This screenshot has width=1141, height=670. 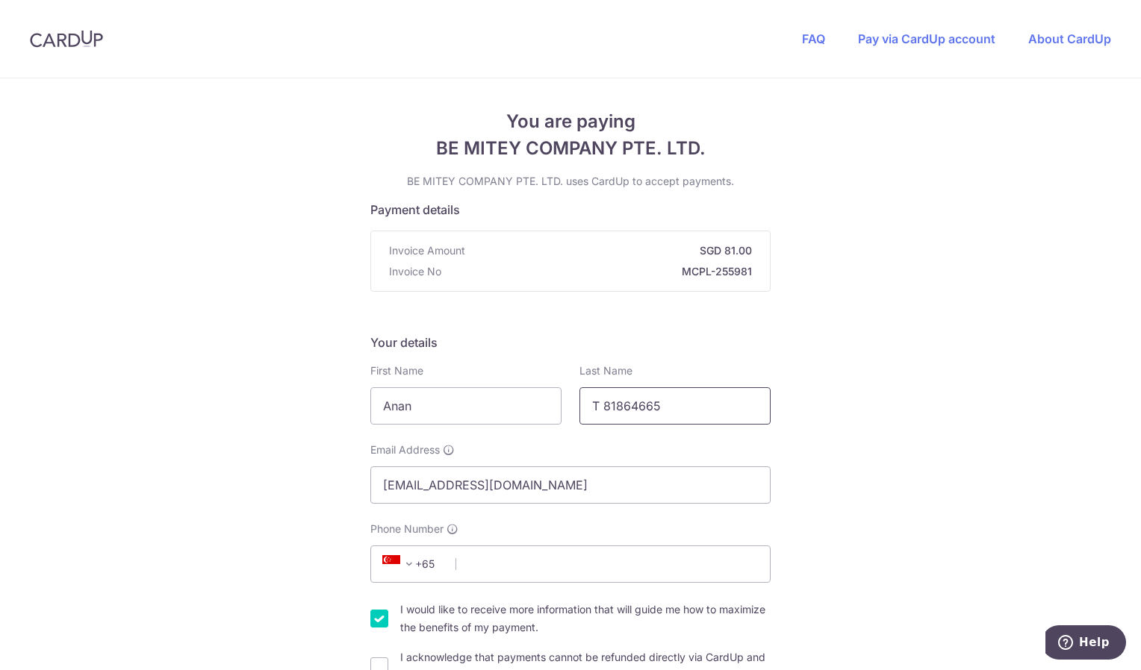 I want to click on span: Email Address, so click(x=405, y=450).